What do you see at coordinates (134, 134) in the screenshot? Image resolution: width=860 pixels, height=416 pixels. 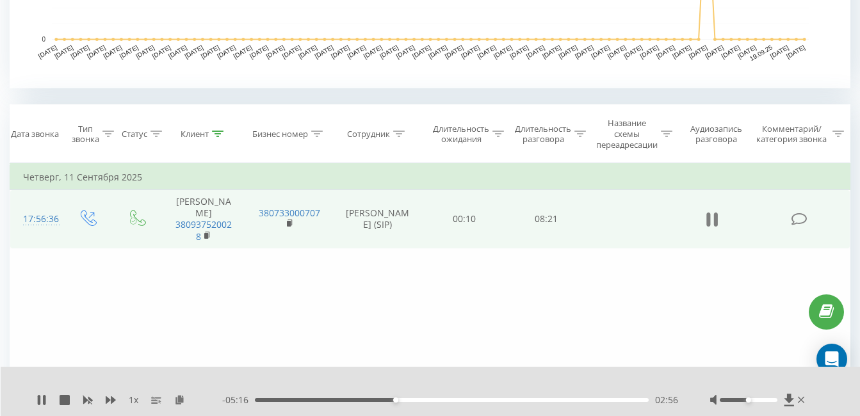 I see `div: Статус` at bounding box center [134, 134].